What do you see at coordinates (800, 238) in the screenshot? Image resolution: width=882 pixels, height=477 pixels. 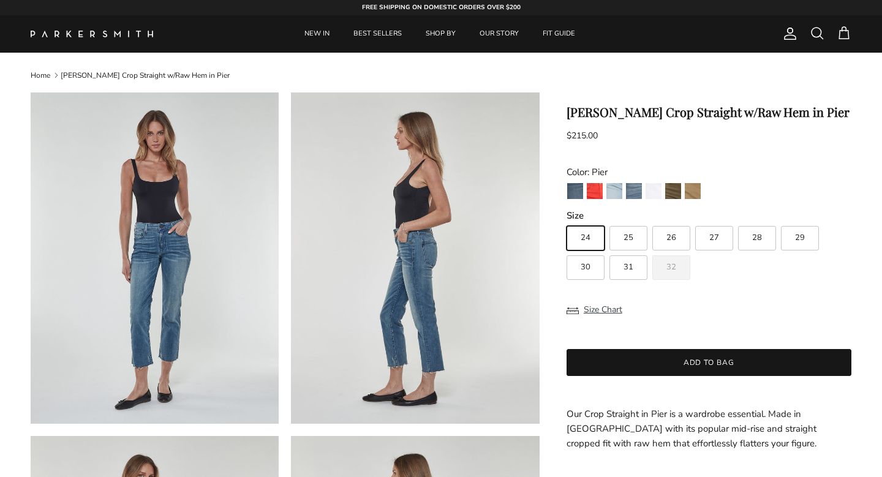 I see `span: 29` at bounding box center [800, 238].